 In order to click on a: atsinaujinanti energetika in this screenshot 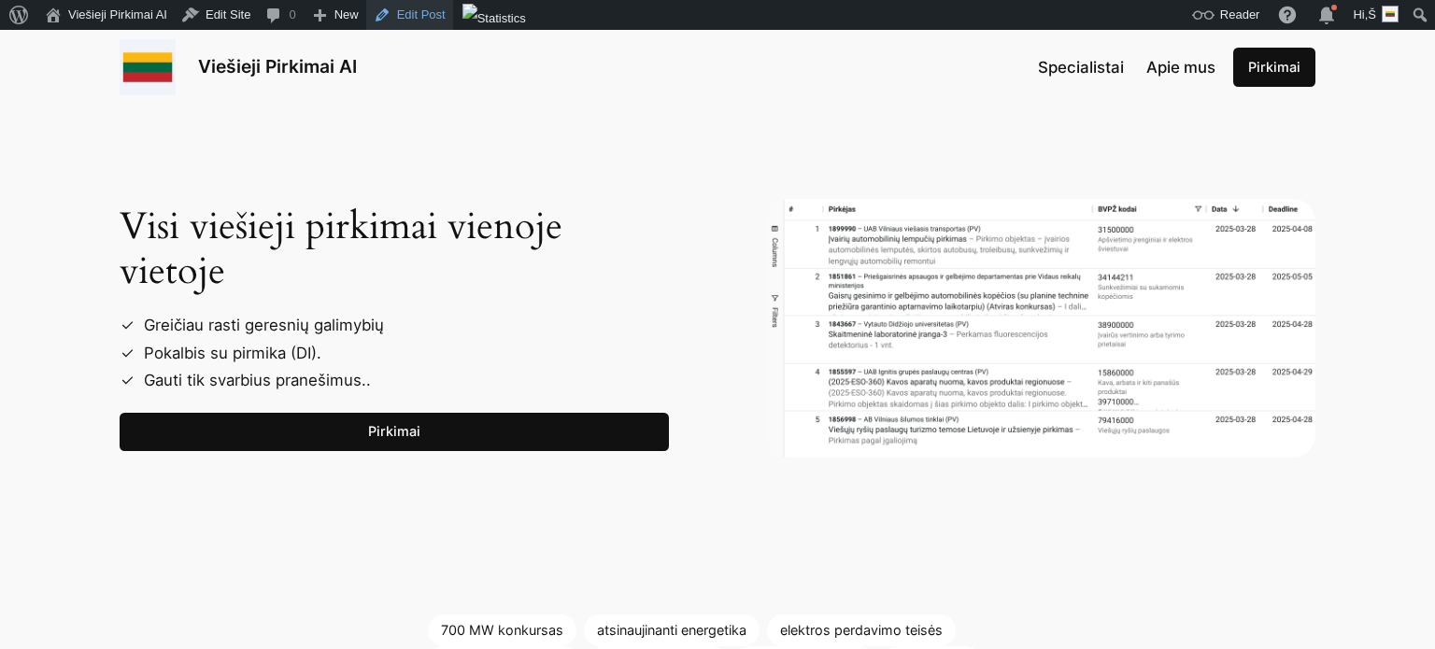, I will do `click(672, 631)`.